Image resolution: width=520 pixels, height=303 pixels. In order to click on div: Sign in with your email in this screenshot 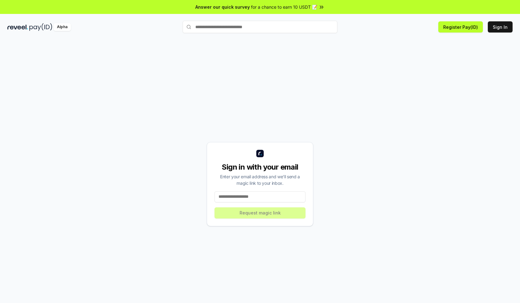, I will do `click(260, 167)`.